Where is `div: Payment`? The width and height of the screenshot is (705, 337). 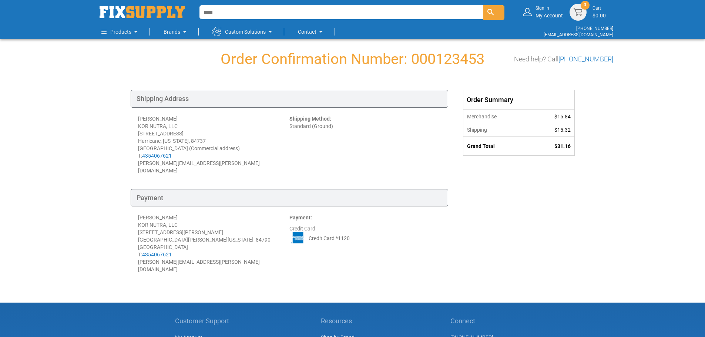
div: Payment is located at coordinates (290, 198).